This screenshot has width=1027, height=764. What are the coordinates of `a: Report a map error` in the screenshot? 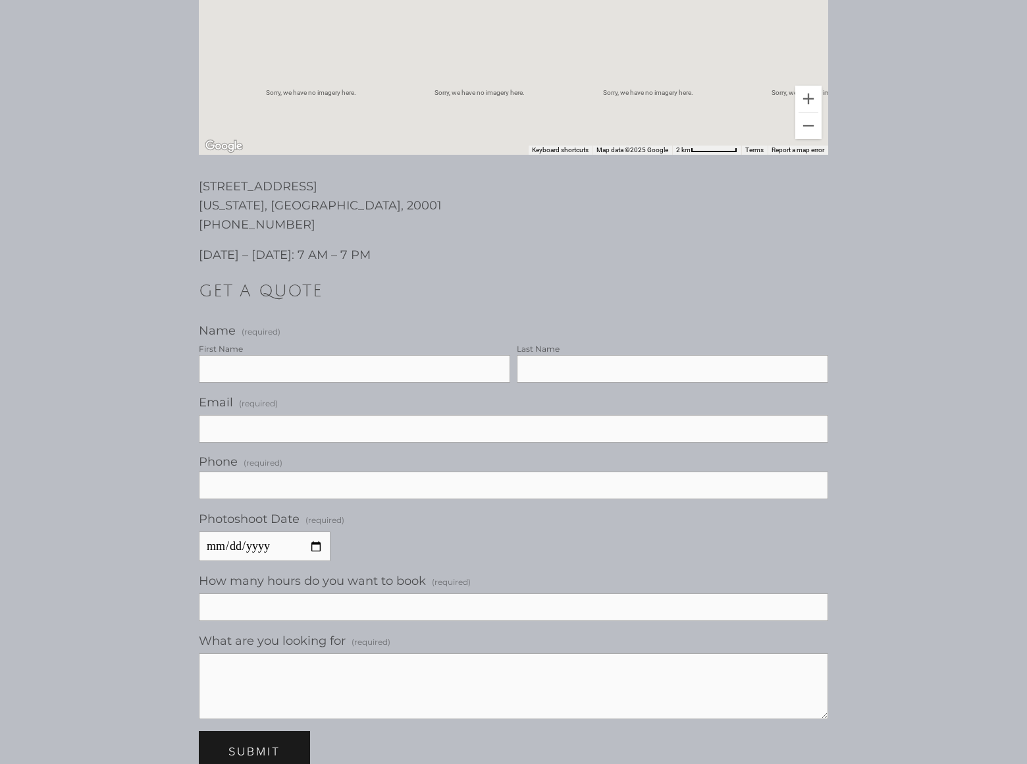 It's located at (798, 149).